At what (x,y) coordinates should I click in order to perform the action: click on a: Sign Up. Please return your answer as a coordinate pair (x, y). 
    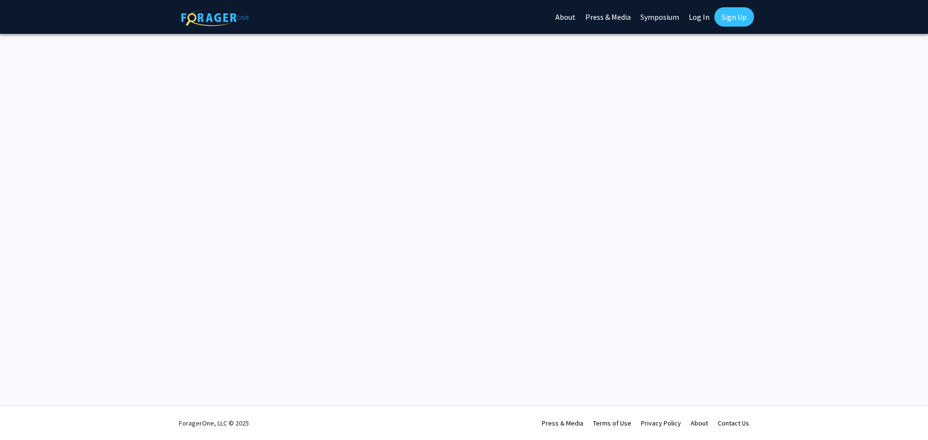
    Looking at the image, I should click on (734, 17).